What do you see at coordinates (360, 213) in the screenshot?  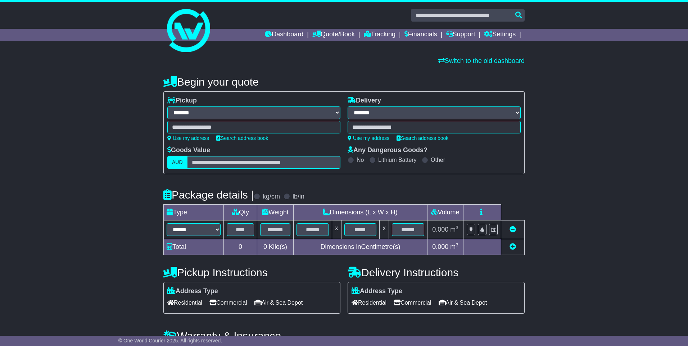 I see `td: Dimensions (L x W x H)` at bounding box center [360, 213].